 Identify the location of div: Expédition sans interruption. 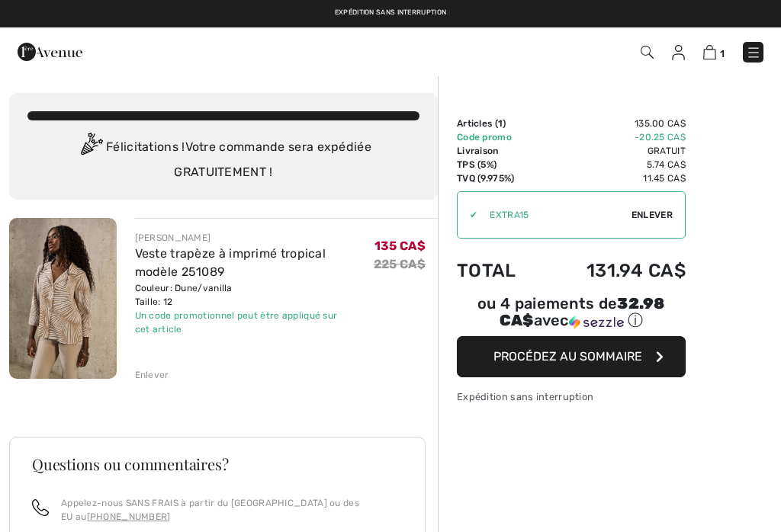
(571, 397).